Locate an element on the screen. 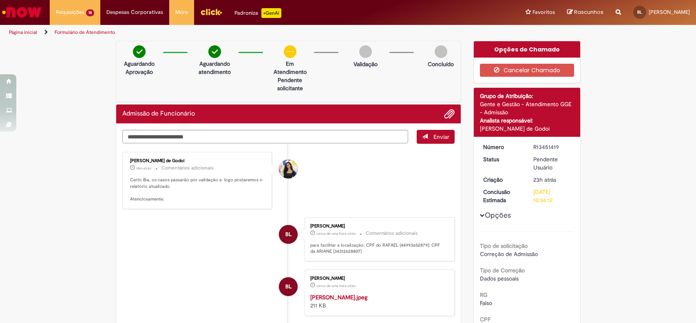 This screenshot has width=696, height=323. p: Validação is located at coordinates (365, 64).